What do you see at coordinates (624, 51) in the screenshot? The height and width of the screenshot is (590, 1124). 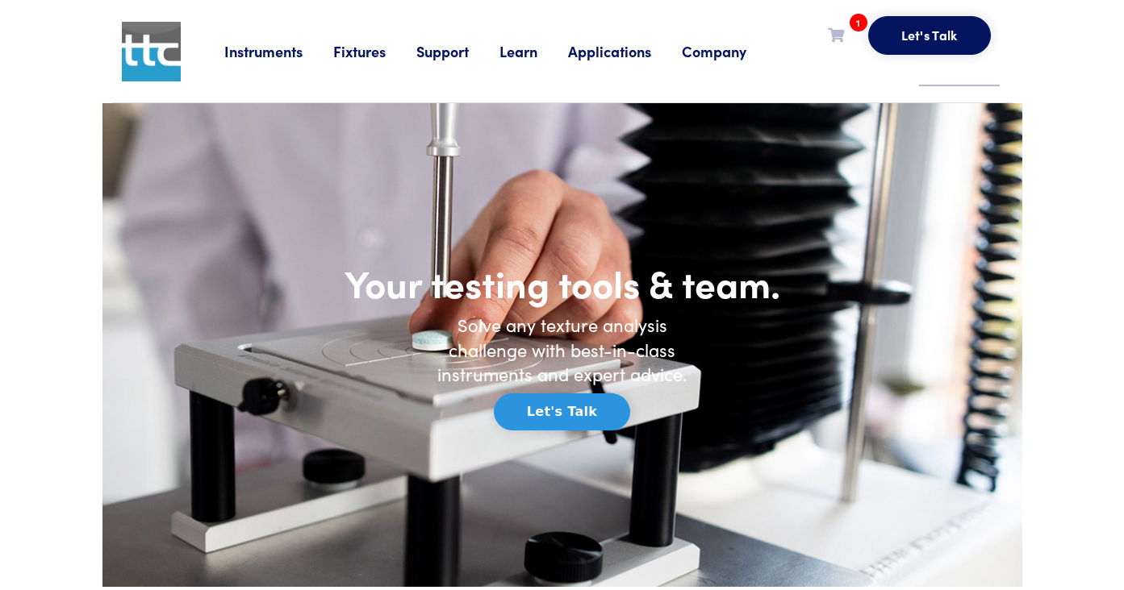 I see `a: Applications` at bounding box center [624, 51].